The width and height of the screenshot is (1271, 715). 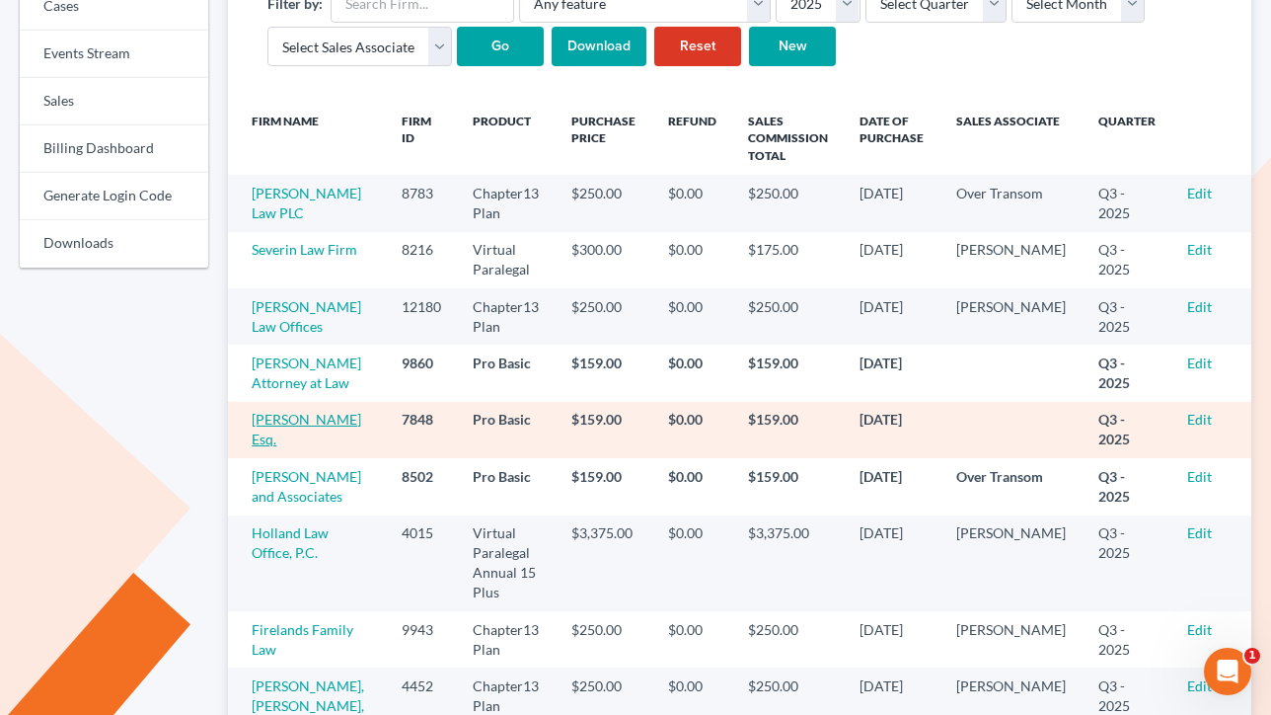 What do you see at coordinates (304, 249) in the screenshot?
I see `a: Severin Law Firm` at bounding box center [304, 249].